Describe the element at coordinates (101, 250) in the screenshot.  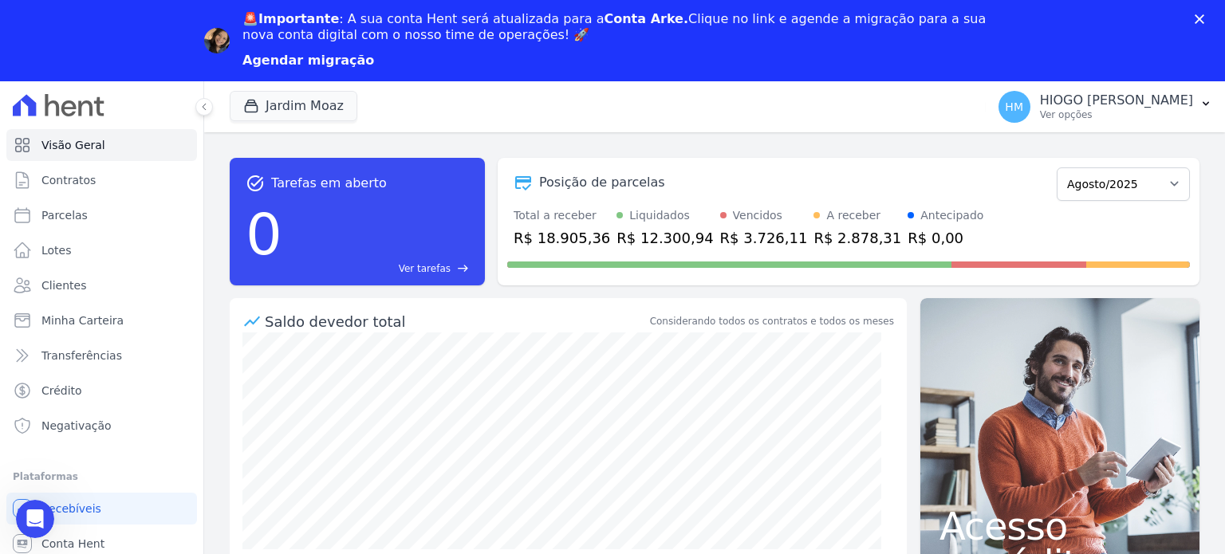
I see `a: Lotes` at that location.